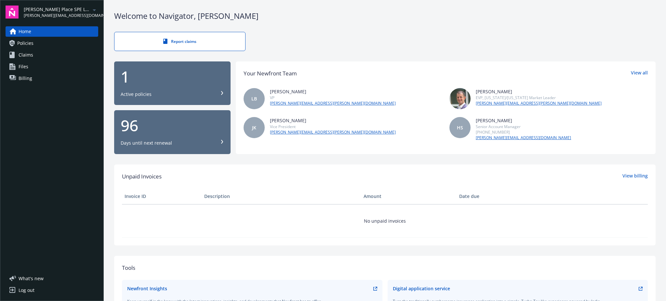 This screenshot has width=666, height=301. Describe the element at coordinates (52, 78) in the screenshot. I see `a: Billing` at that location.